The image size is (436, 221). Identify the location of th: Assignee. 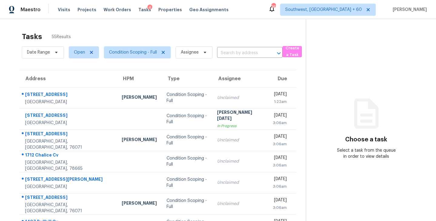
(240, 79).